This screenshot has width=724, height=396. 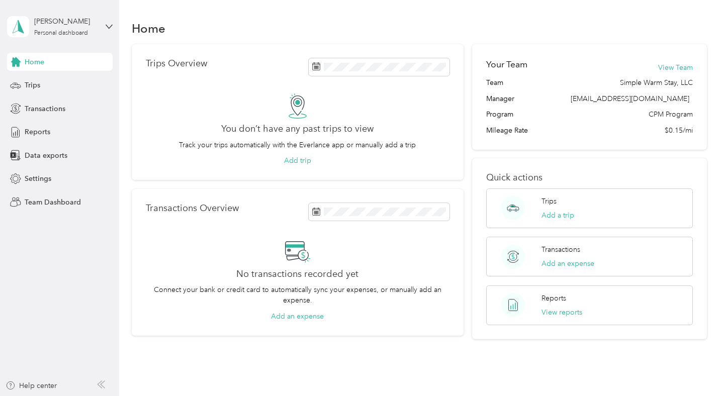 What do you see at coordinates (34, 62) in the screenshot?
I see `span: Home` at bounding box center [34, 62].